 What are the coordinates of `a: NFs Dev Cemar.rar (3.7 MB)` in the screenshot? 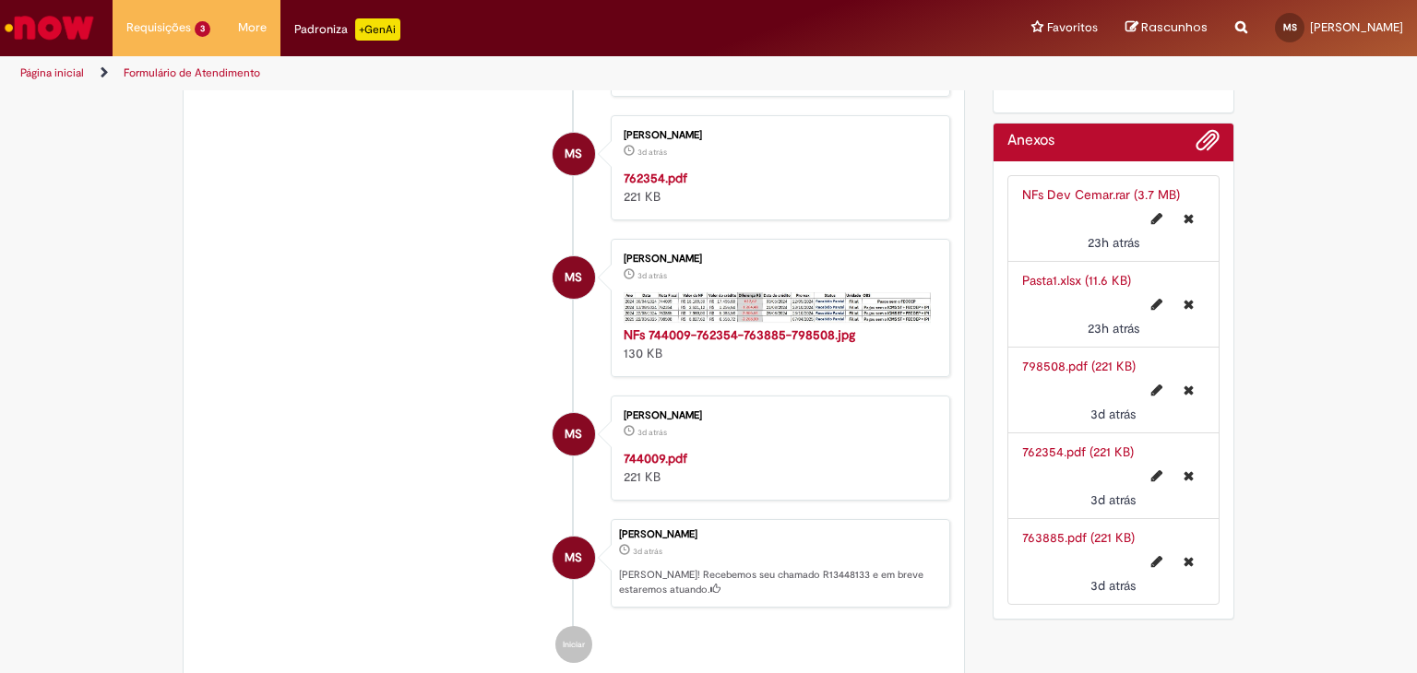 It's located at (1101, 195).